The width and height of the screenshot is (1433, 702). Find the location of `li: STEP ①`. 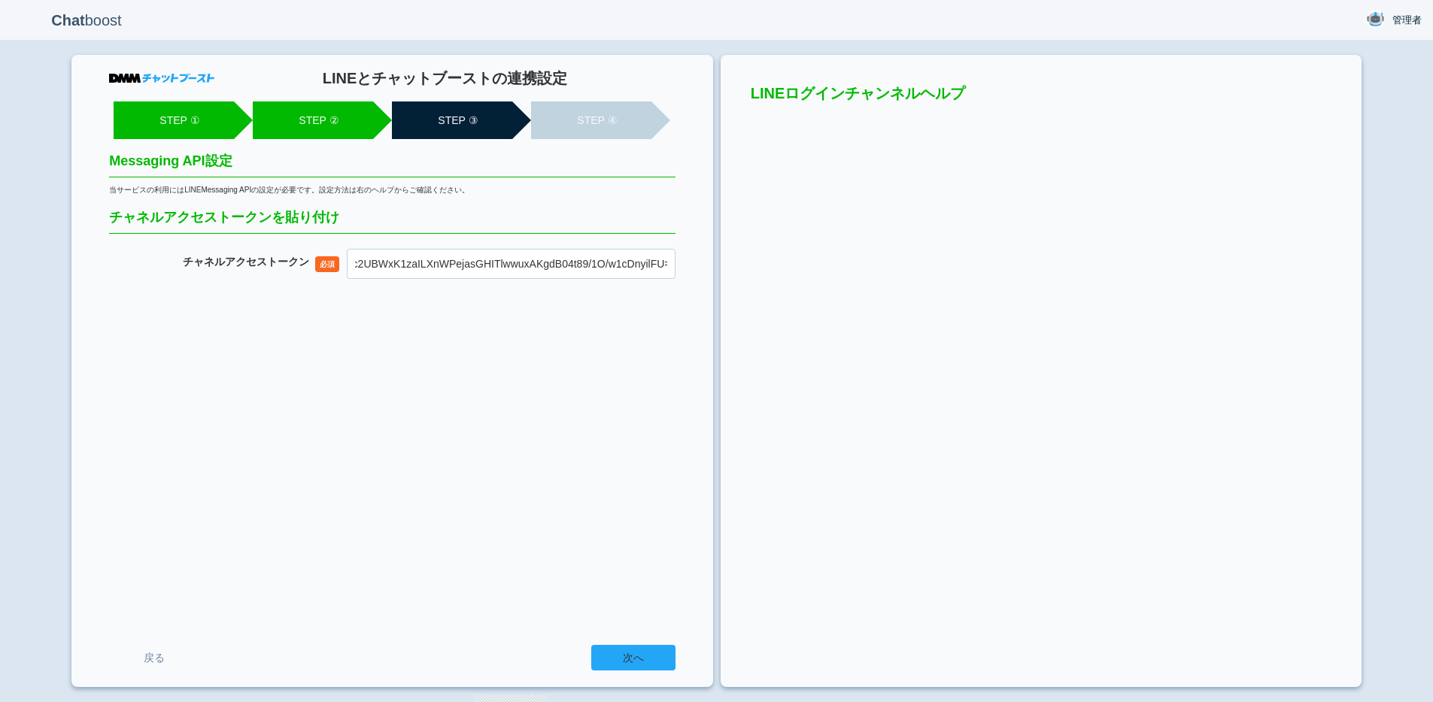

li: STEP ① is located at coordinates (174, 120).